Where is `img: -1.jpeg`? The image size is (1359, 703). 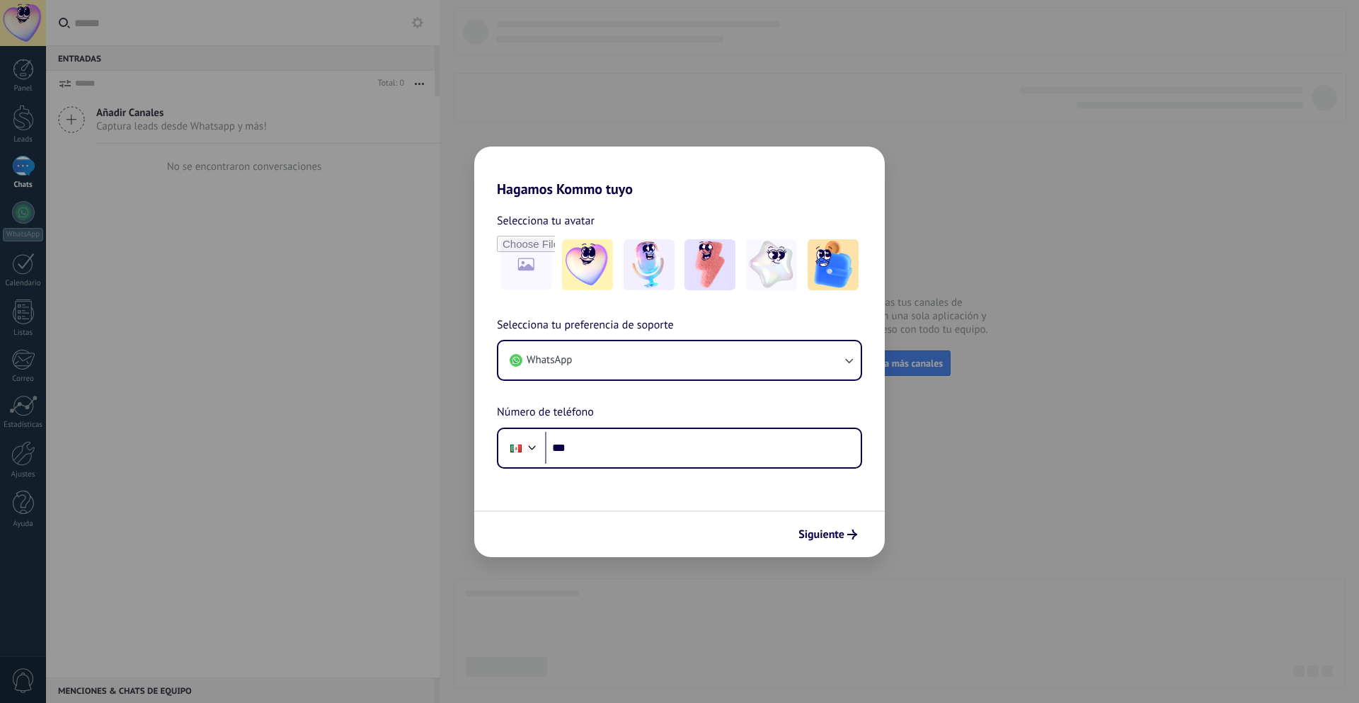
img: -1.jpeg is located at coordinates (587, 265).